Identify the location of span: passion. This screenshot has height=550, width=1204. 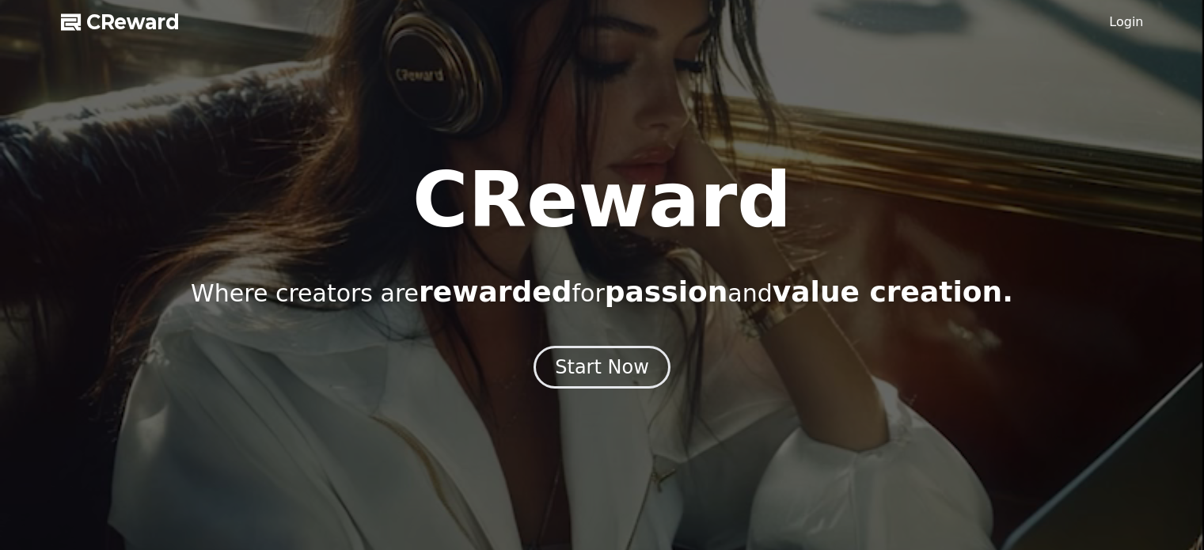
(666, 291).